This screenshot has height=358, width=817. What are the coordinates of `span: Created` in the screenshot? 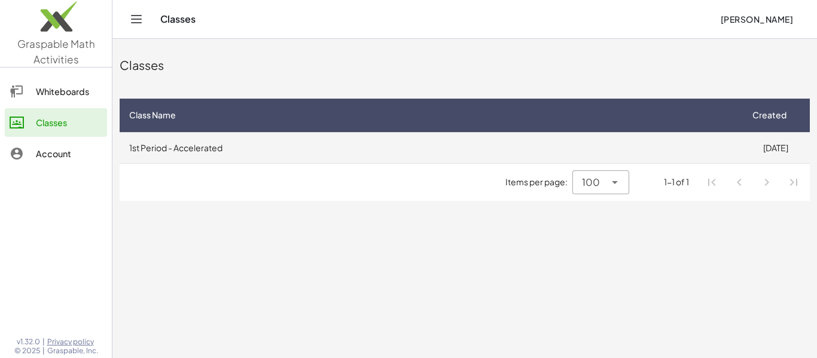 It's located at (769, 115).